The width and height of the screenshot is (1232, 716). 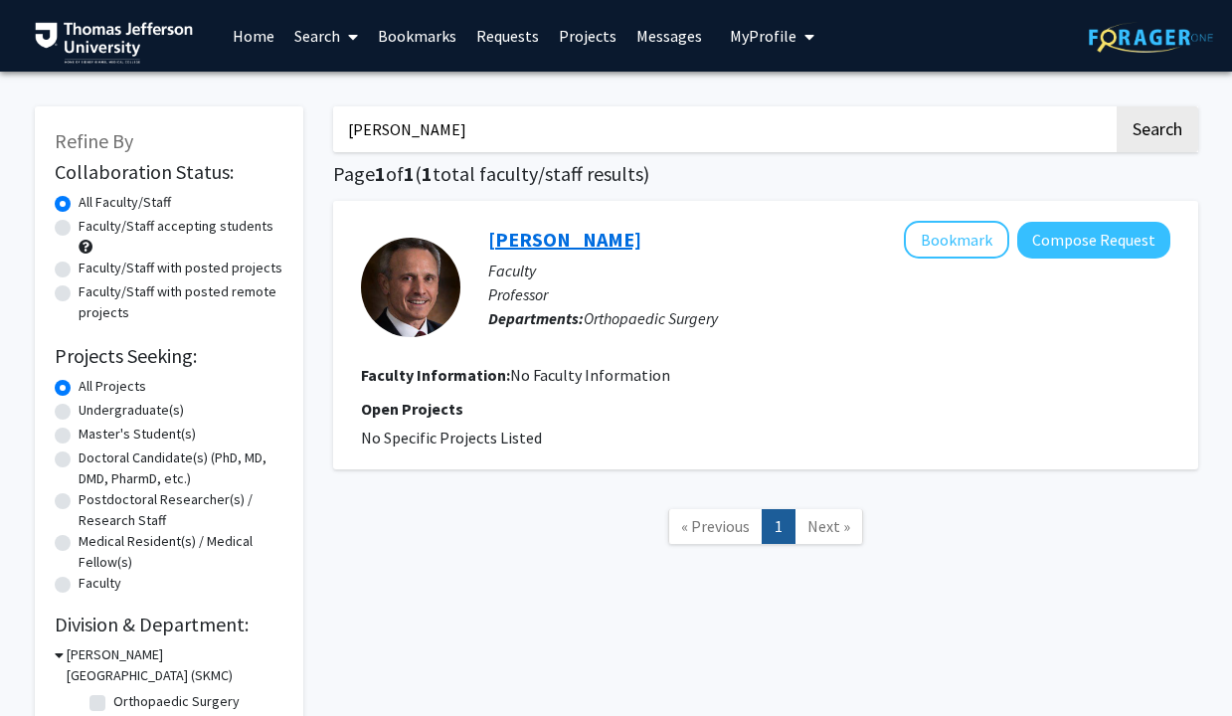 I want to click on span: Refine By, so click(x=93, y=140).